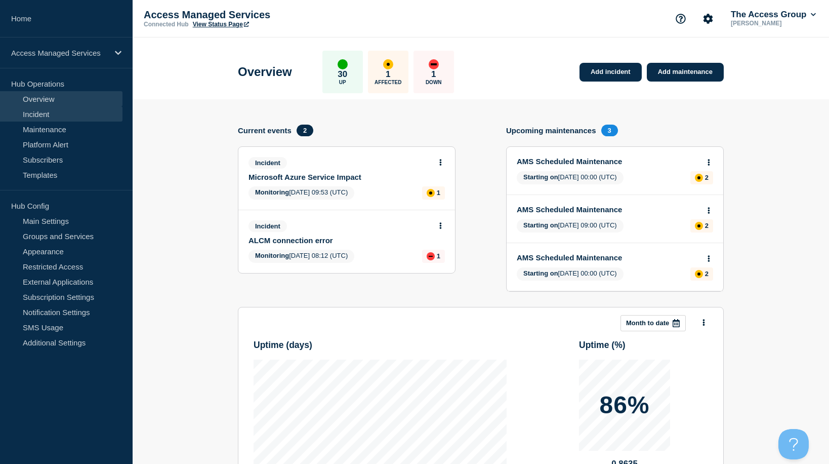 Image resolution: width=829 pixels, height=464 pixels. Describe the element at coordinates (166, 24) in the screenshot. I see `p: Connected Hub` at that location.